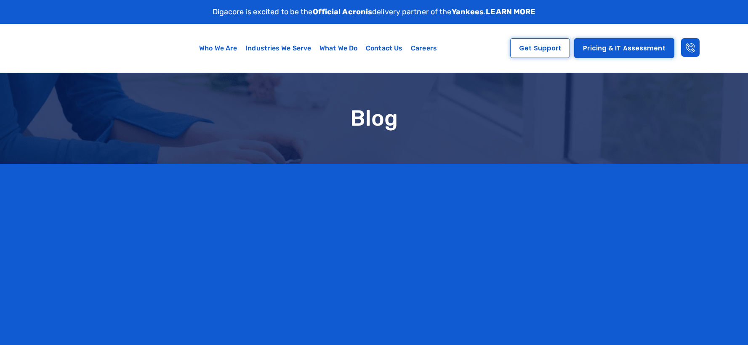  What do you see at coordinates (318, 48) in the screenshot?
I see `nav: Menu` at bounding box center [318, 48].